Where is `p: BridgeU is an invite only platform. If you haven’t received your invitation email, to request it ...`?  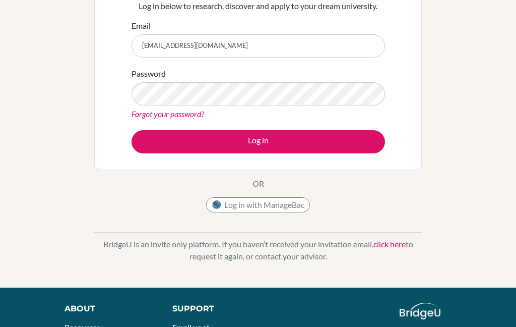 p: BridgeU is an invite only platform. If you haven’t received your invitation email, to request it ... is located at coordinates (258, 250).